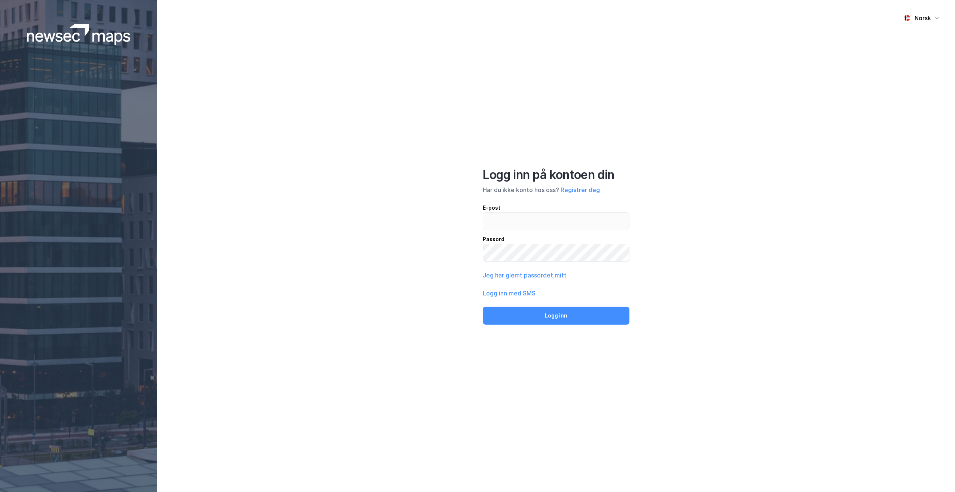 This screenshot has height=492, width=955. What do you see at coordinates (556, 175) in the screenshot?
I see `div: Logg inn på kontoen din` at bounding box center [556, 175].